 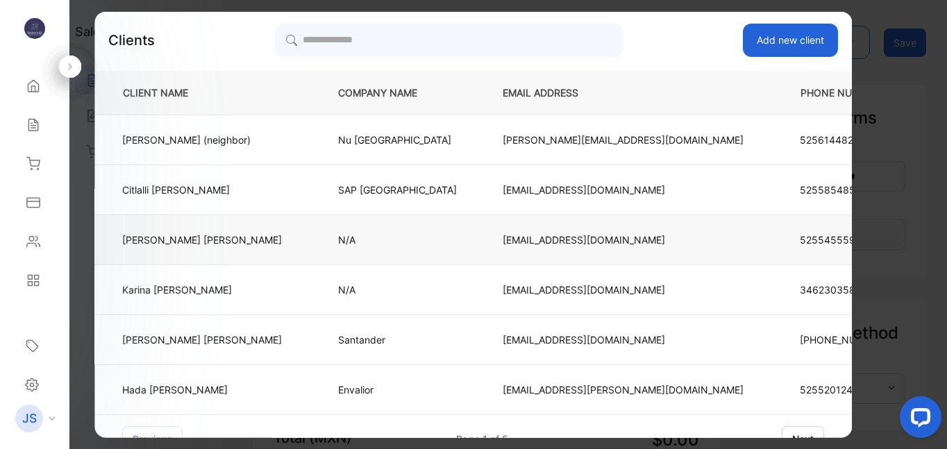 What do you see at coordinates (843, 140) in the screenshot?
I see `p: 525614482053` at bounding box center [843, 140].